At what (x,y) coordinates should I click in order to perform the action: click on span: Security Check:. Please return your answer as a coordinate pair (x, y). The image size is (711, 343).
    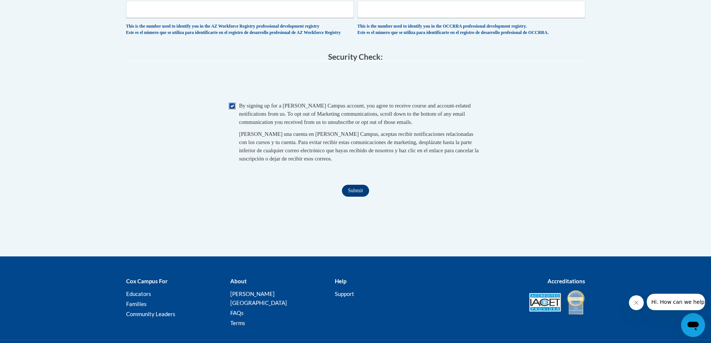
    Looking at the image, I should click on (355, 56).